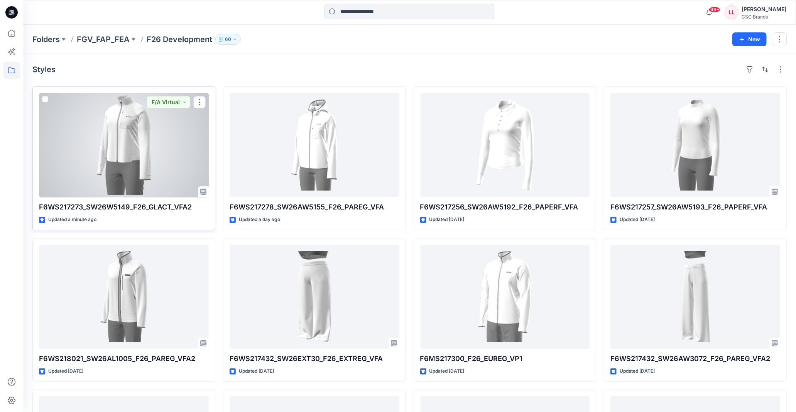 This screenshot has height=412, width=796. Describe the element at coordinates (314, 145) in the screenshot. I see `a: F6WS217278_SW26AW5155_F26_PAREG_VFA` at that location.